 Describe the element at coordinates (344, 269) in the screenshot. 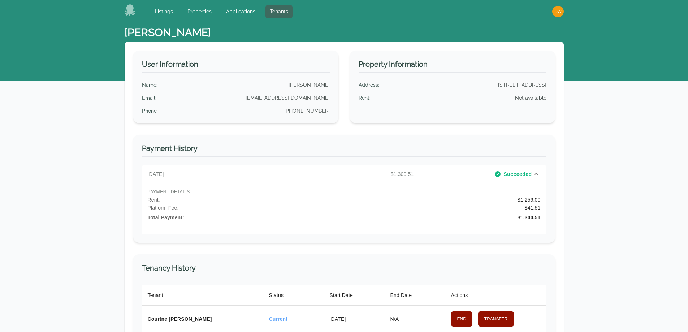

I see `h3: Tenancy History` at that location.